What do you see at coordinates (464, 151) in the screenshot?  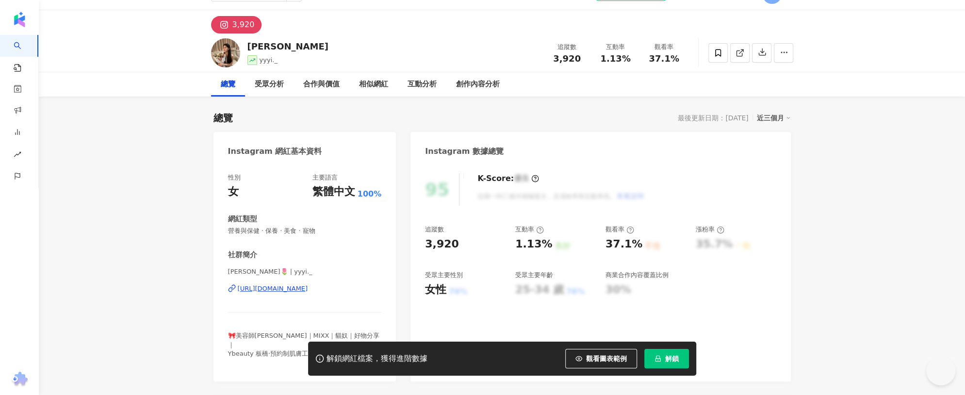 I see `div: Instagram 數據總覽` at bounding box center [464, 151].